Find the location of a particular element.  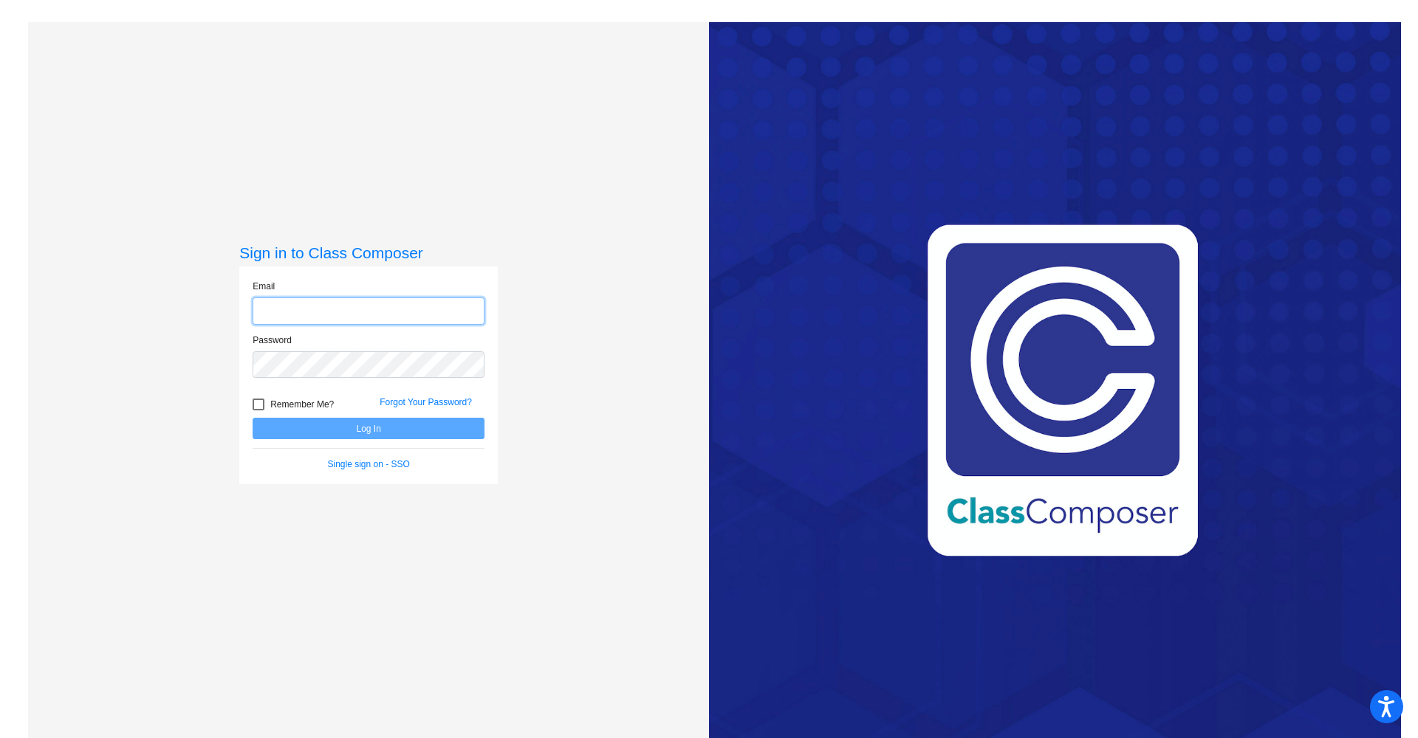

label: Password is located at coordinates (272, 340).